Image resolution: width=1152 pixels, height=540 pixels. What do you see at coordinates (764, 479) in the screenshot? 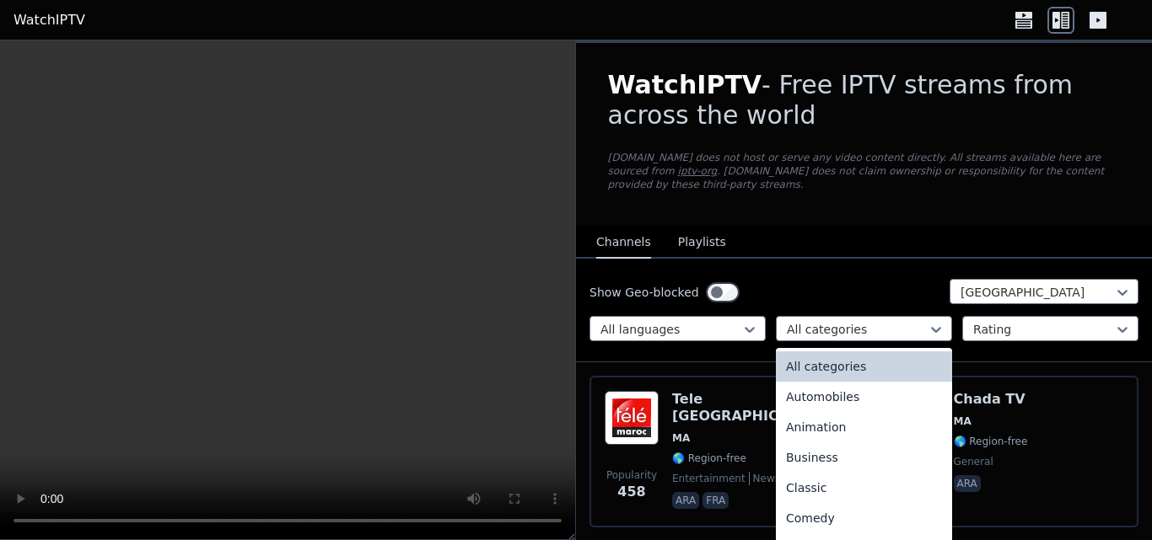
I see `span: news` at bounding box center [764, 479].